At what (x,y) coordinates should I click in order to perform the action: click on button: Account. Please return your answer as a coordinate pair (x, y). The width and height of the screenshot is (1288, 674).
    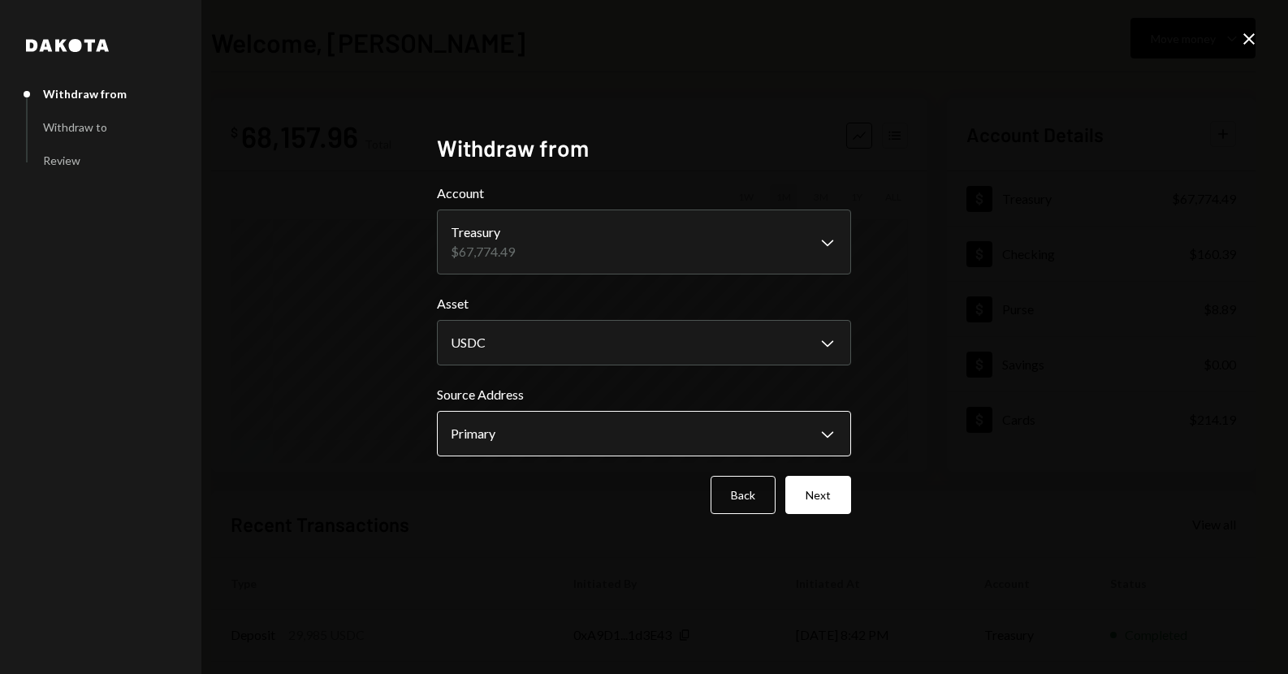
    Looking at the image, I should click on (644, 242).